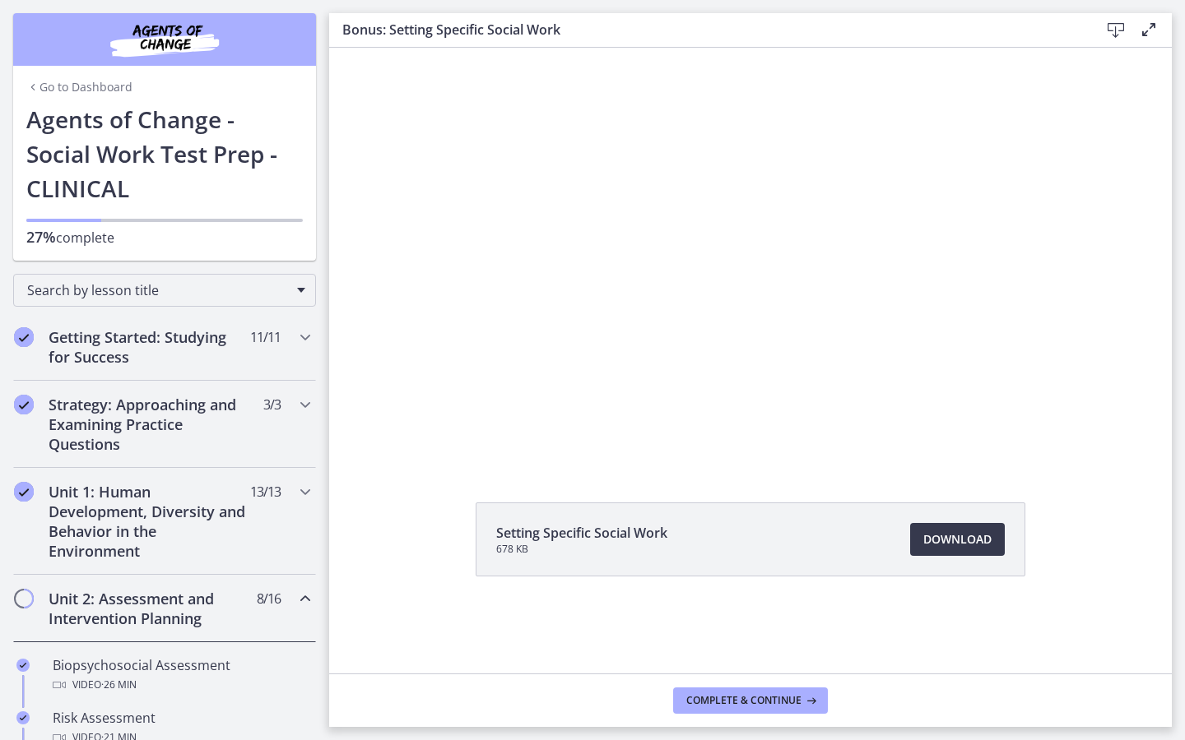  I want to click on h2: Strategy: Approaching and Examining Practice Questions, so click(149, 425).